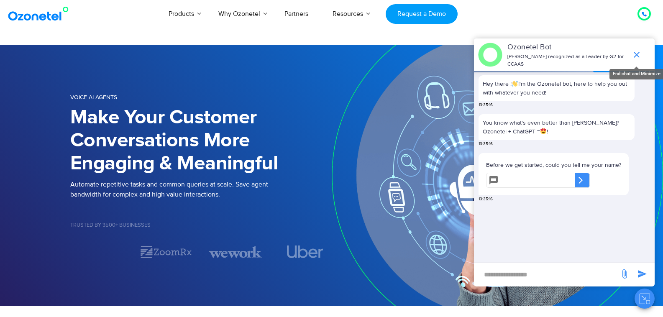  What do you see at coordinates (567, 47) in the screenshot?
I see `p: Ozonetel Bot` at bounding box center [567, 47].